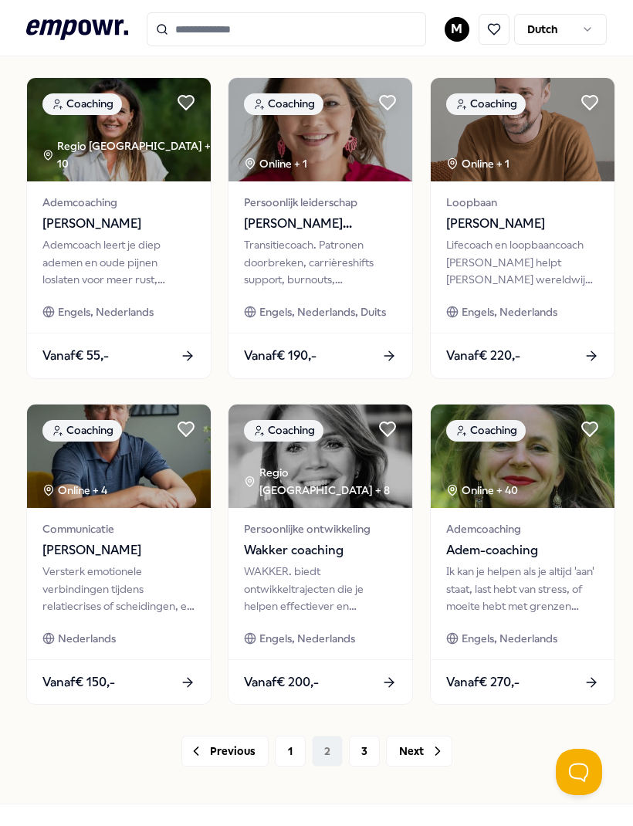 The image size is (633, 826). I want to click on button: Next, so click(419, 751).